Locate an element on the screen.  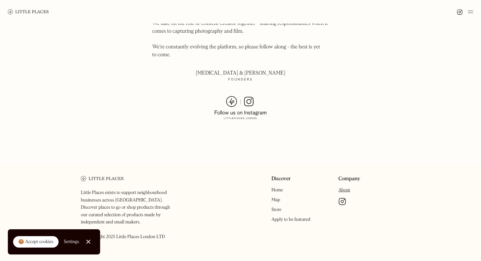
a: About is located at coordinates (344, 190).